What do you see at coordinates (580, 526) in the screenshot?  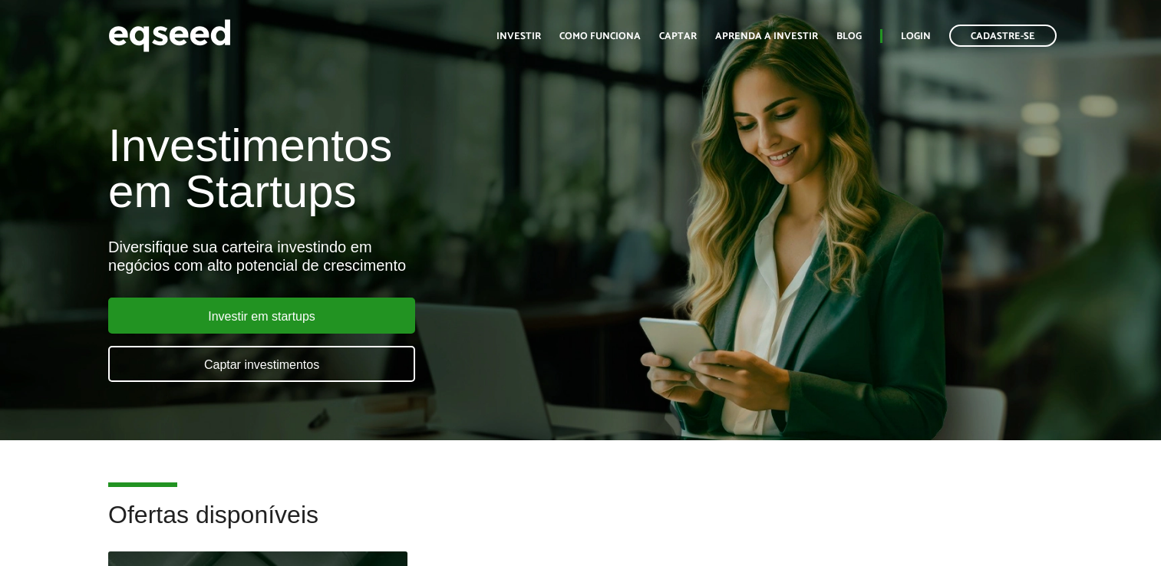 I see `h2: Ofertas disponíveis` at bounding box center [580, 526].